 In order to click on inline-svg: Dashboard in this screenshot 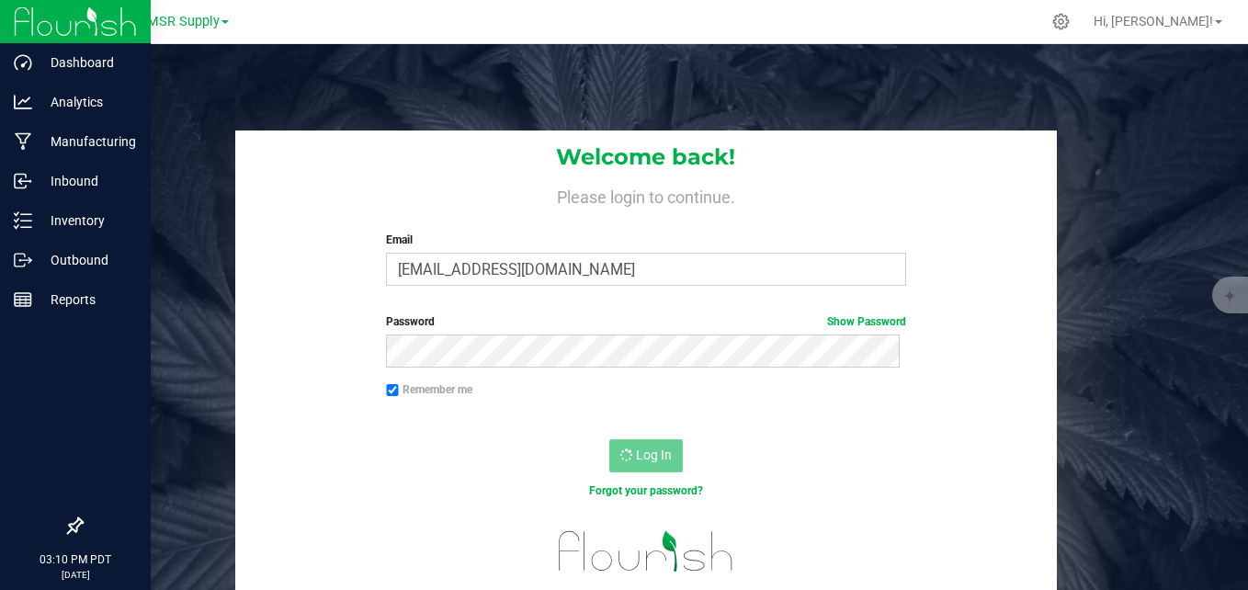, I will do `click(23, 63)`.